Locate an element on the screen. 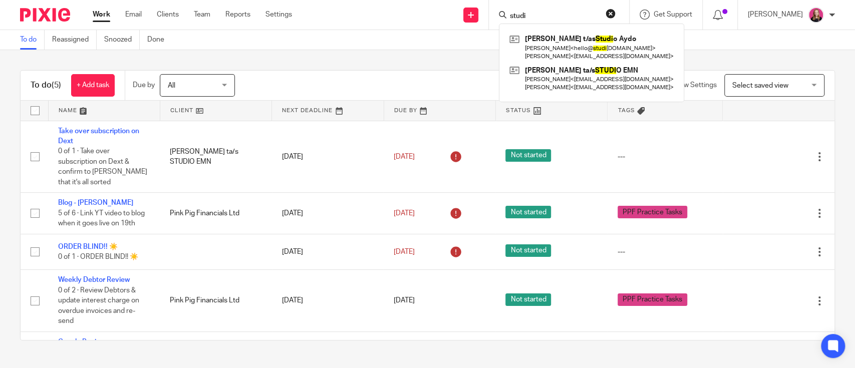 The height and width of the screenshot is (368, 855). span: Select saved view is located at coordinates (761, 86).